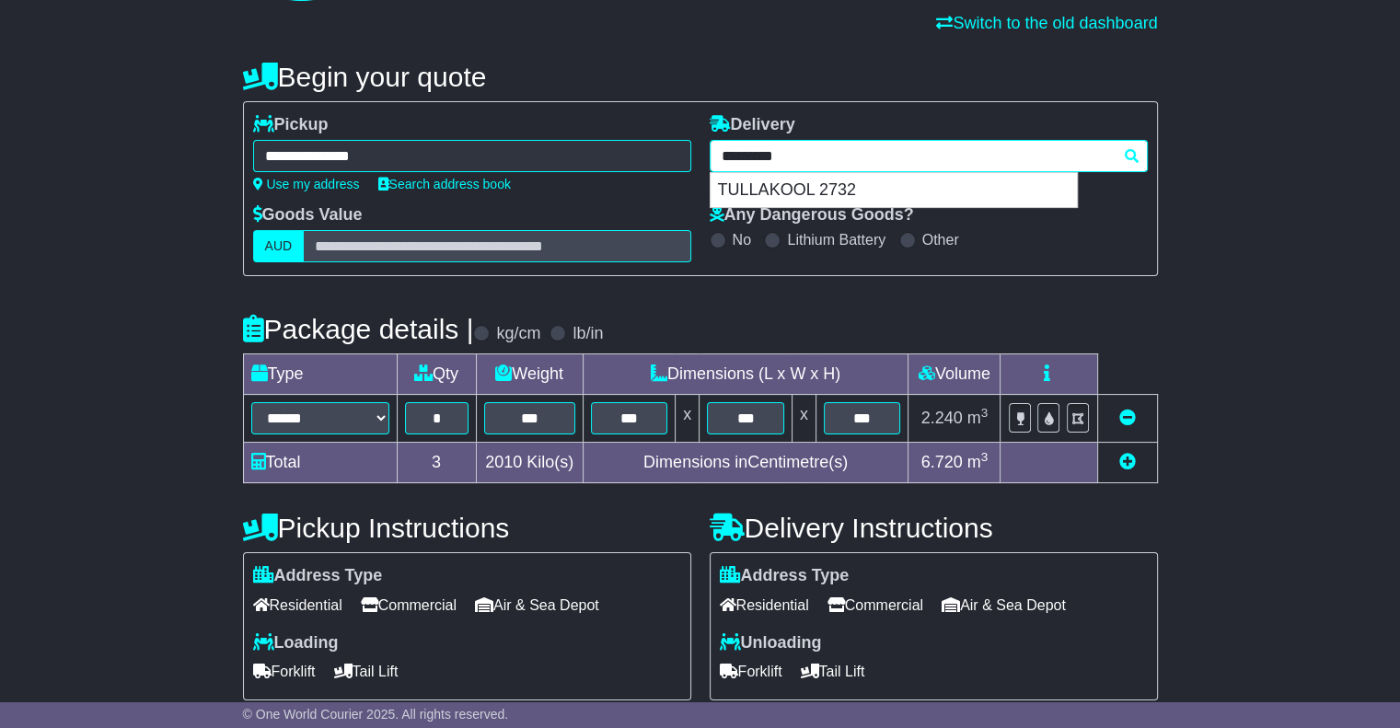 This screenshot has width=1400, height=728. Describe the element at coordinates (279, 246) in the screenshot. I see `label: AUD` at that location.